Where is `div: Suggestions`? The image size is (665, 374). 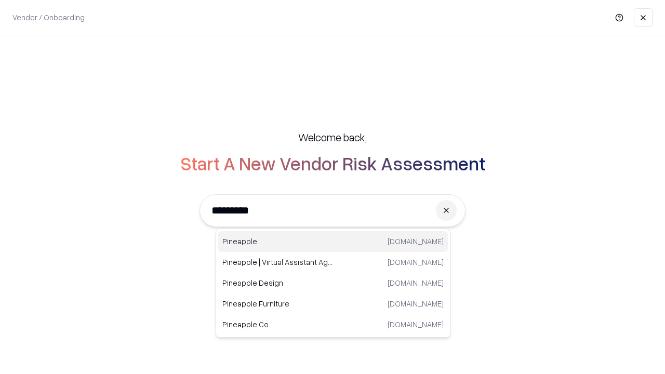
div: Suggestions is located at coordinates (333, 283).